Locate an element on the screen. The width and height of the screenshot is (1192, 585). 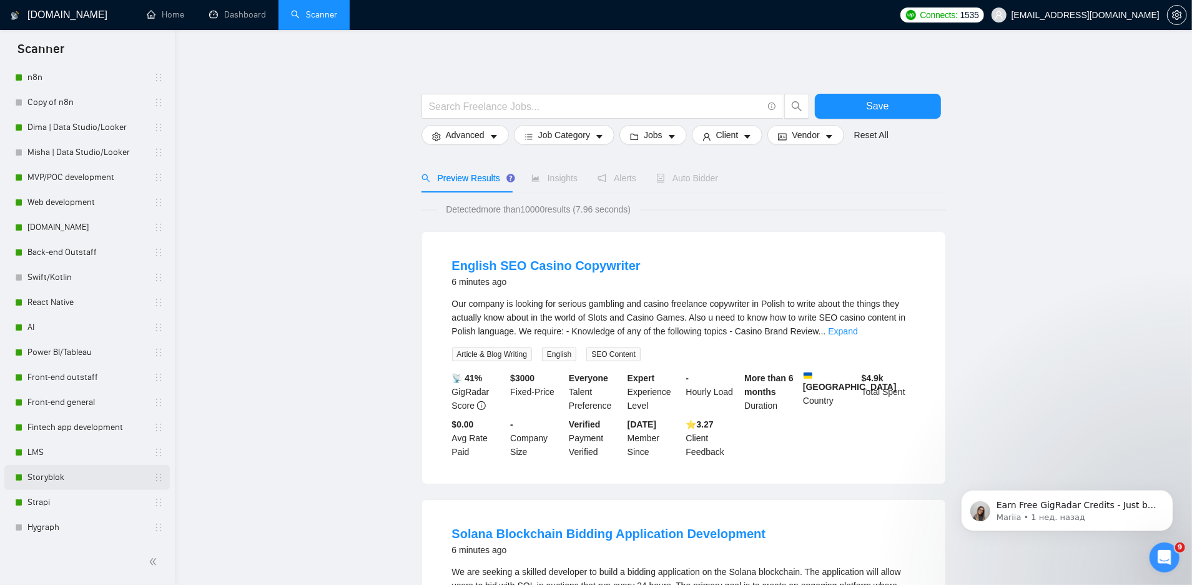
b: Expert is located at coordinates (641, 378).